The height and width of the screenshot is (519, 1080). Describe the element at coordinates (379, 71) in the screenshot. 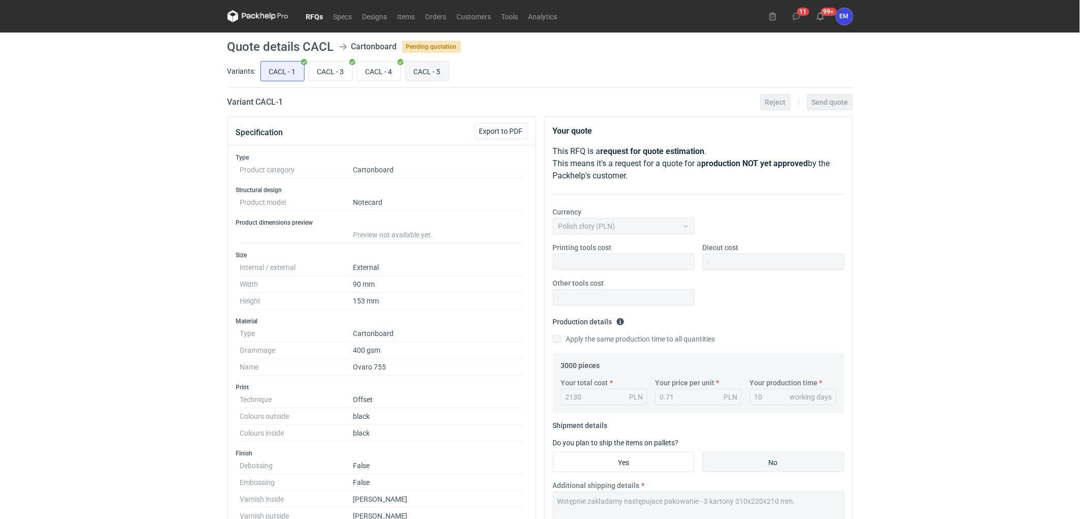

I see `label: CACL - 4` at that location.